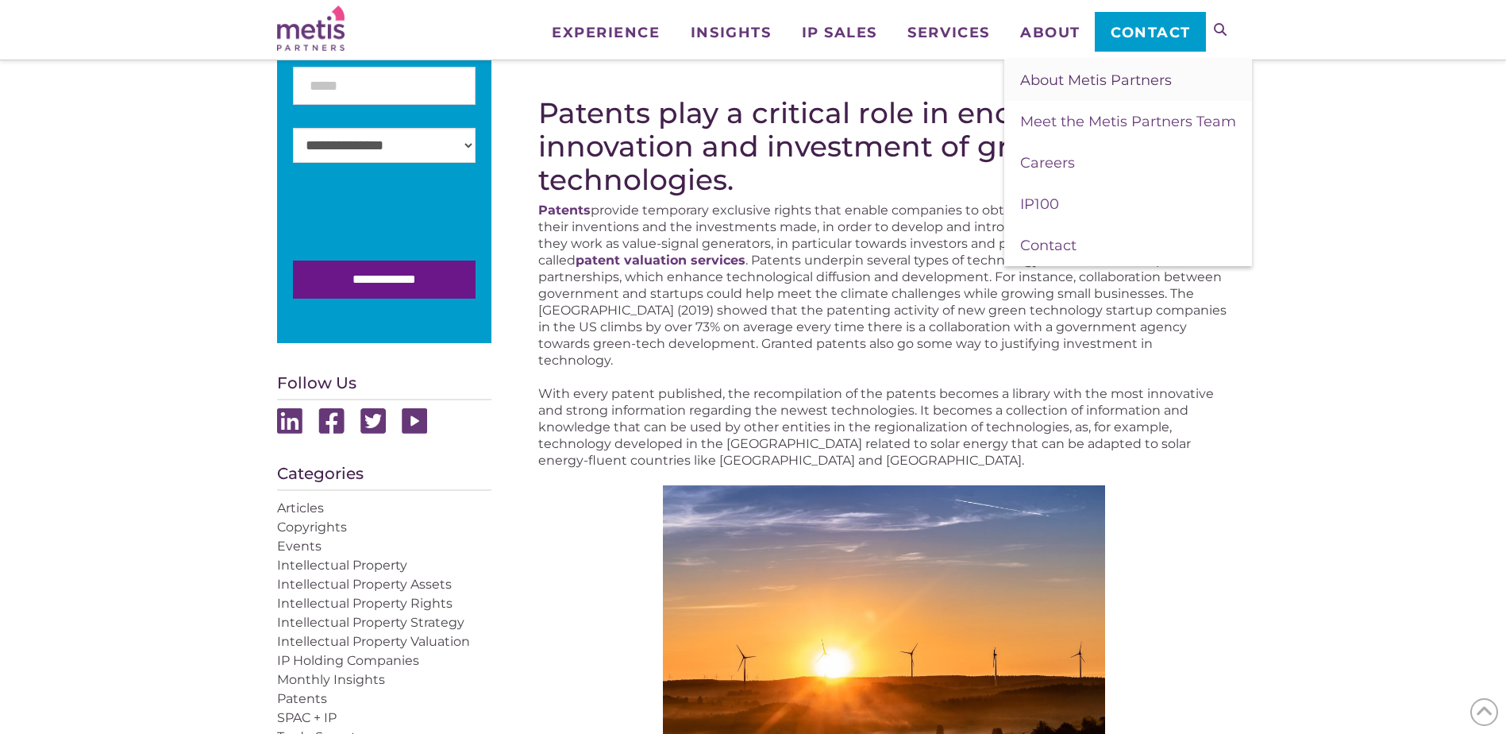  I want to click on a: SPAC + IP, so click(306, 717).